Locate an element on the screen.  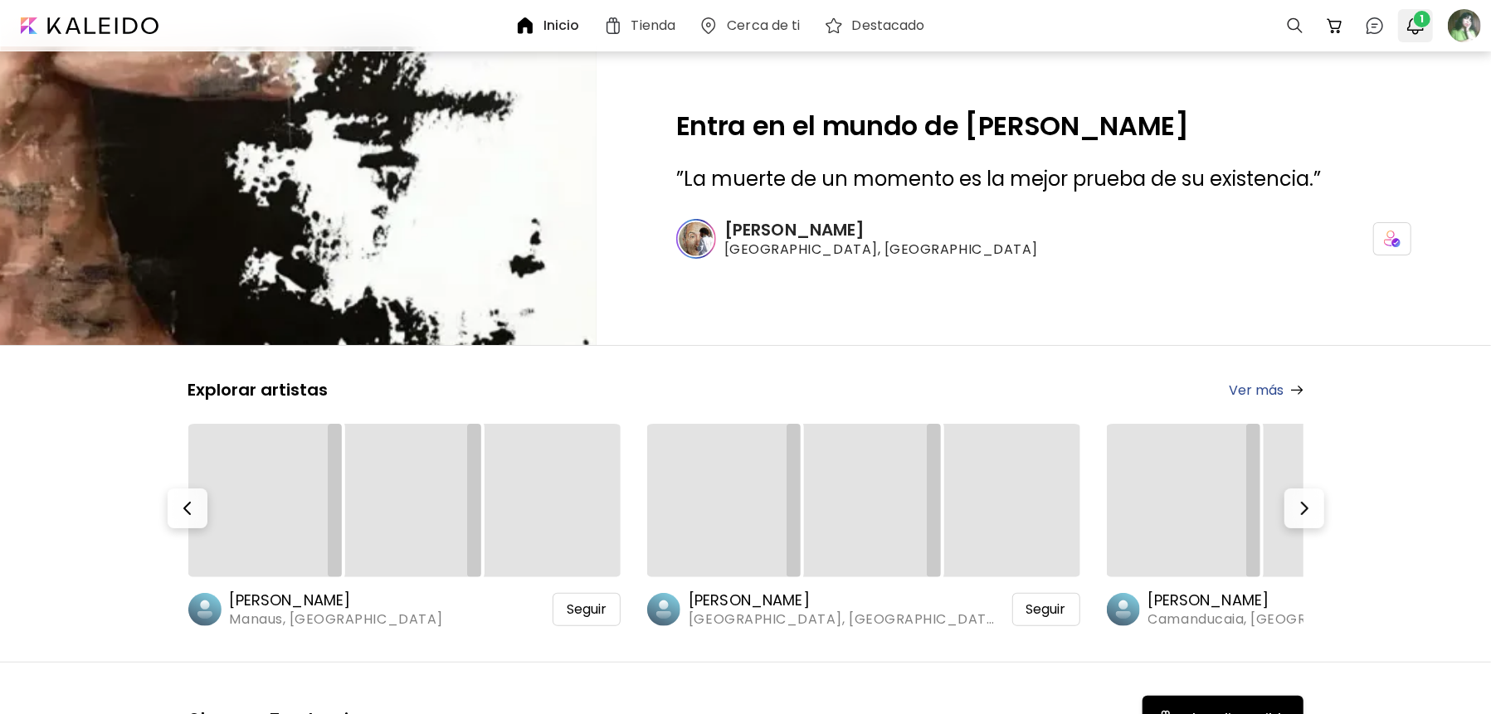
button: Prev-button is located at coordinates (188, 509).